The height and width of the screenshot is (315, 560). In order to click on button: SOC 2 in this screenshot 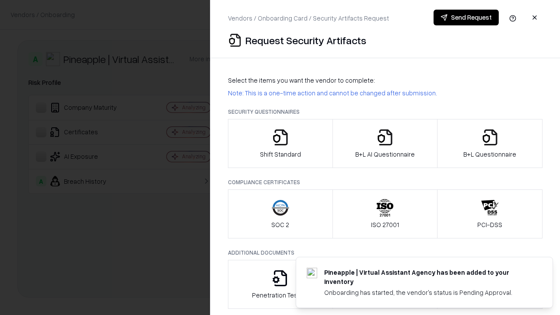, I will do `click(281, 214)`.